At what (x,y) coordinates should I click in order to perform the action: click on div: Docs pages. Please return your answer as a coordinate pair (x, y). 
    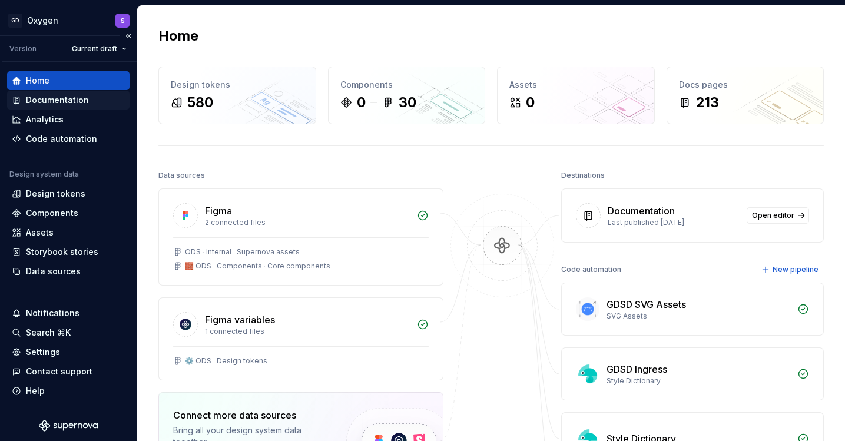
    Looking at the image, I should click on (746, 85).